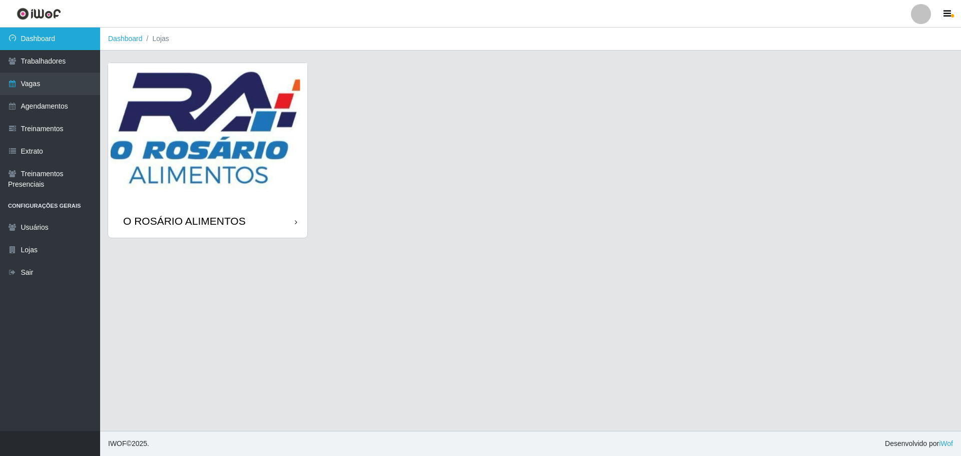 This screenshot has width=961, height=456. I want to click on div: O ROSÁRIO ALIMENTOS, so click(184, 221).